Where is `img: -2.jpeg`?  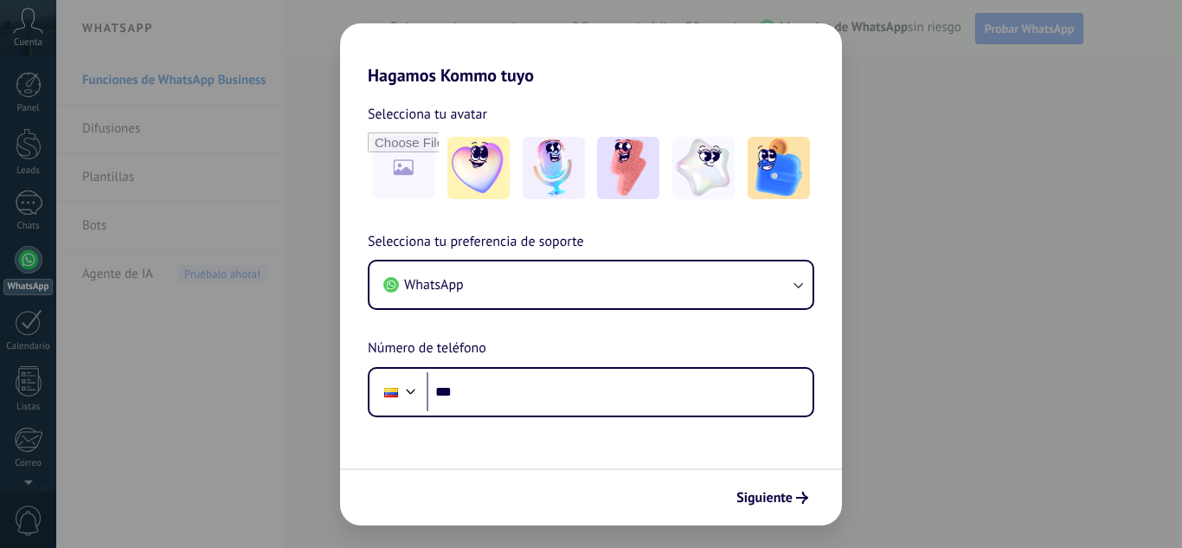
img: -2.jpeg is located at coordinates (554, 168).